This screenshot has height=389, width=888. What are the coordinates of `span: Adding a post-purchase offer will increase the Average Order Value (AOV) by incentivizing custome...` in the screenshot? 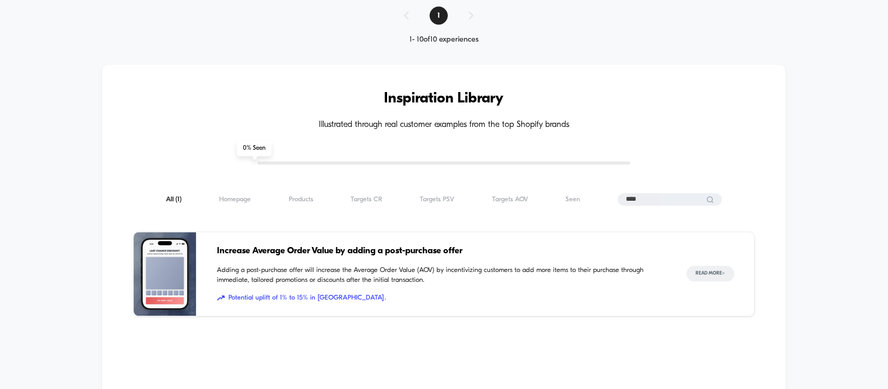 It's located at (441, 276).